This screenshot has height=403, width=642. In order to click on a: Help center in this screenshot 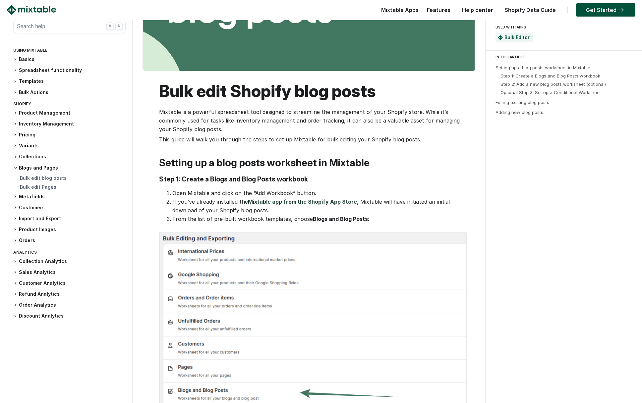, I will do `click(478, 10)`.